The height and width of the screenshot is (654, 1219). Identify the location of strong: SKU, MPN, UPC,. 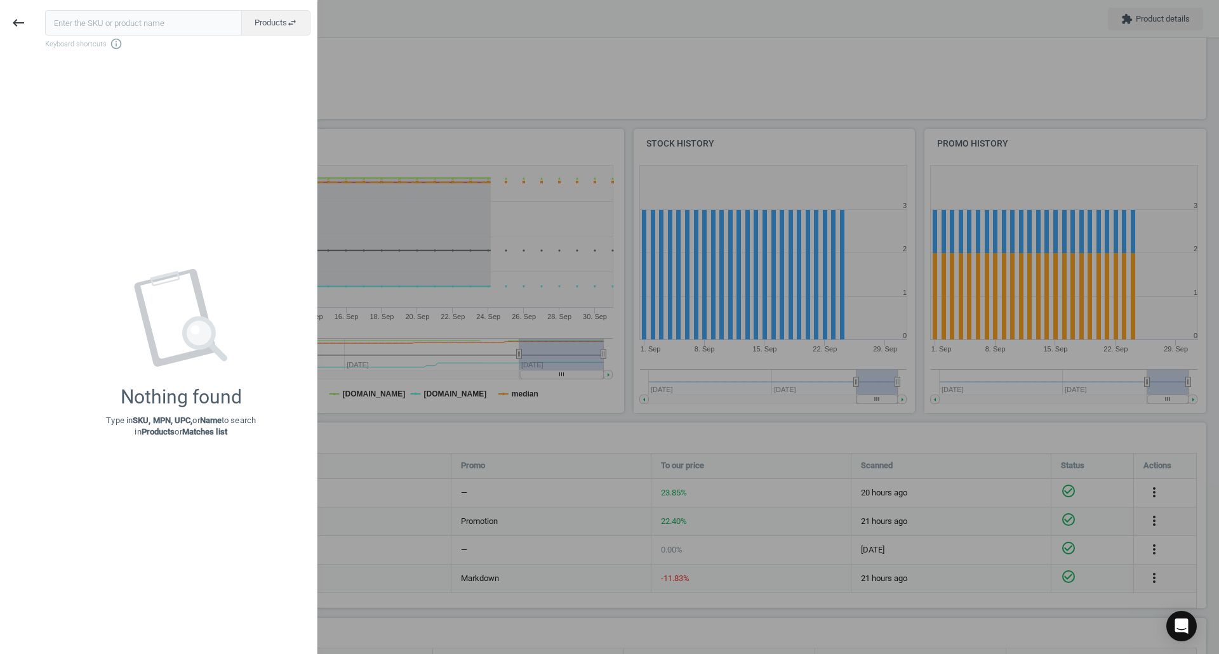
(163, 420).